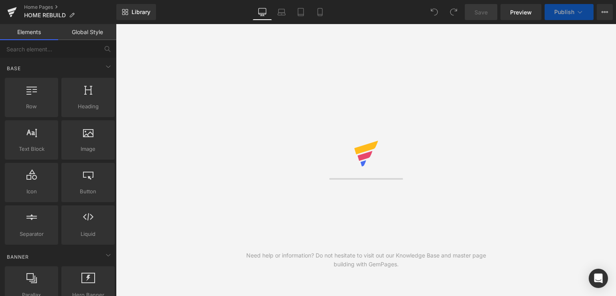 The image size is (616, 296). Describe the element at coordinates (141, 12) in the screenshot. I see `span: Library` at that location.